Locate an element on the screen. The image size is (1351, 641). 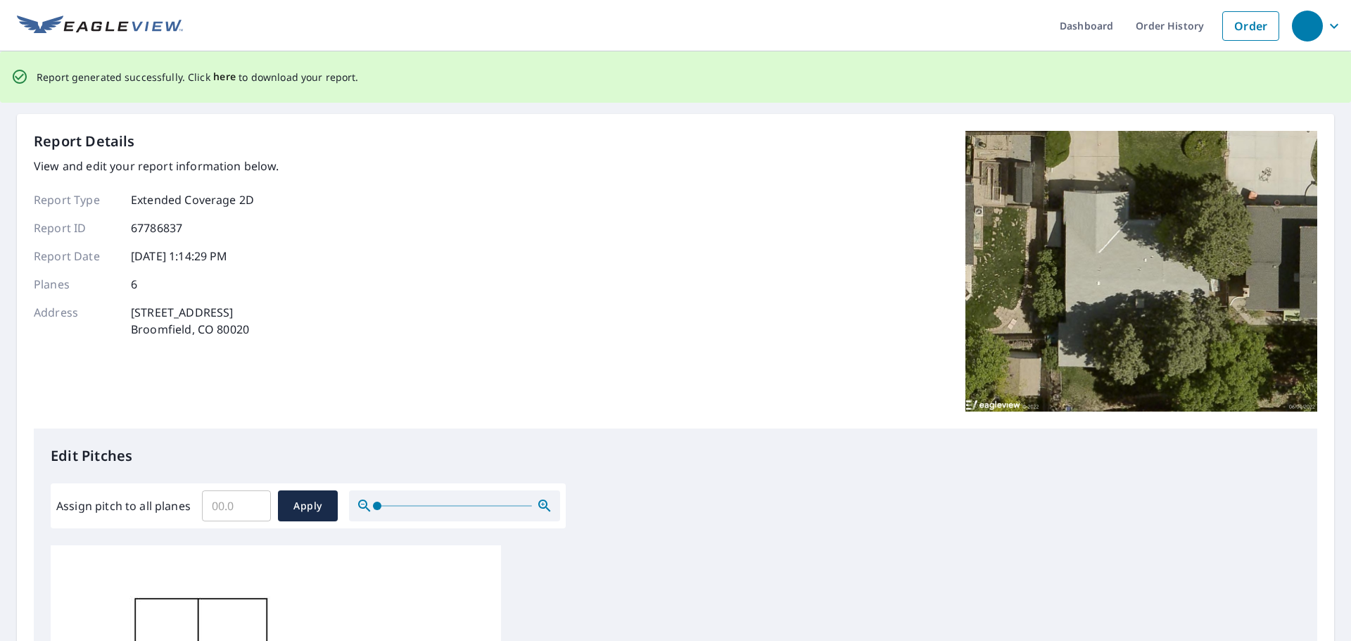
p: Report ID is located at coordinates (76, 228).